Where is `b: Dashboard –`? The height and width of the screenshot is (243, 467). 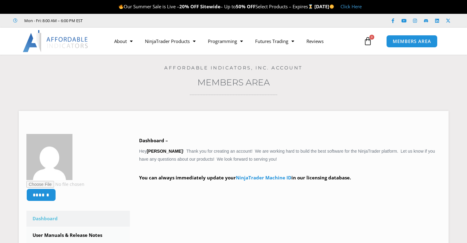
b: Dashboard – is located at coordinates (154, 140).